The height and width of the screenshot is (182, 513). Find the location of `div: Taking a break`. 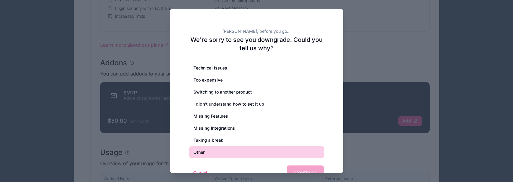

div: Taking a break is located at coordinates (257, 140).